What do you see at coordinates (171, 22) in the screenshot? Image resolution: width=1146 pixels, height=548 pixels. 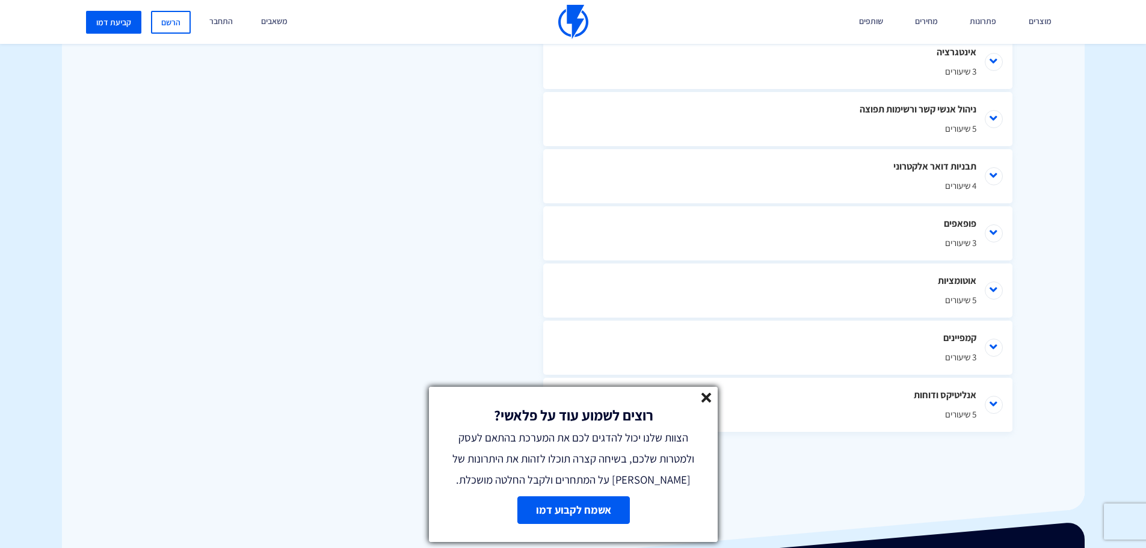 I see `a: הרשם` at bounding box center [171, 22].